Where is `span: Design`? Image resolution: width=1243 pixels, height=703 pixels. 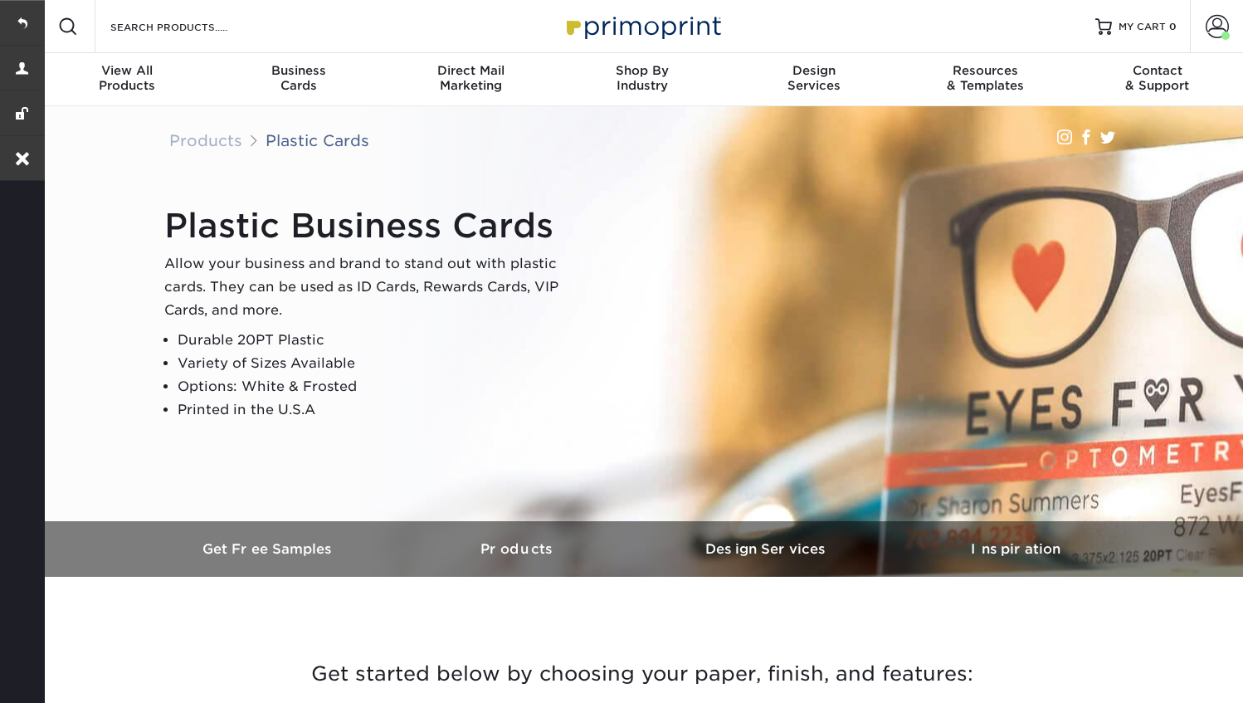 span: Design is located at coordinates (813, 71).